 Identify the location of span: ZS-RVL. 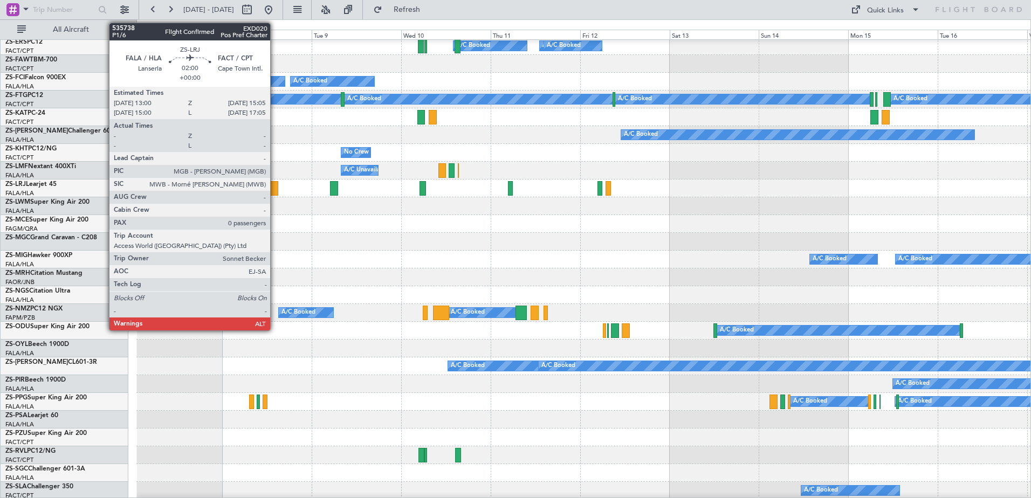
(16, 451).